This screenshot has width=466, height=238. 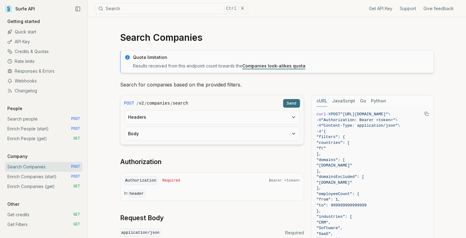 What do you see at coordinates (324, 233) in the screenshot?
I see `span: "SaaS",` at bounding box center [324, 233].